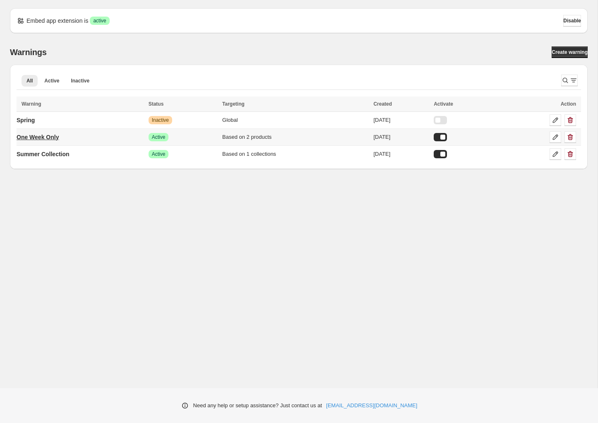 Image resolution: width=598 pixels, height=423 pixels. I want to click on span: Activate, so click(443, 104).